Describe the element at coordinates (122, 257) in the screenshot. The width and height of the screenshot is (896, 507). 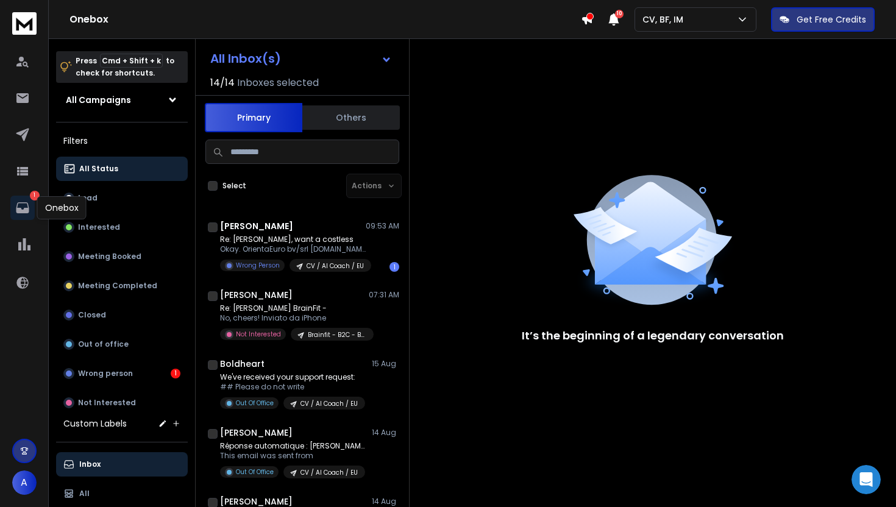
I see `button: Meeting Booked` at that location.